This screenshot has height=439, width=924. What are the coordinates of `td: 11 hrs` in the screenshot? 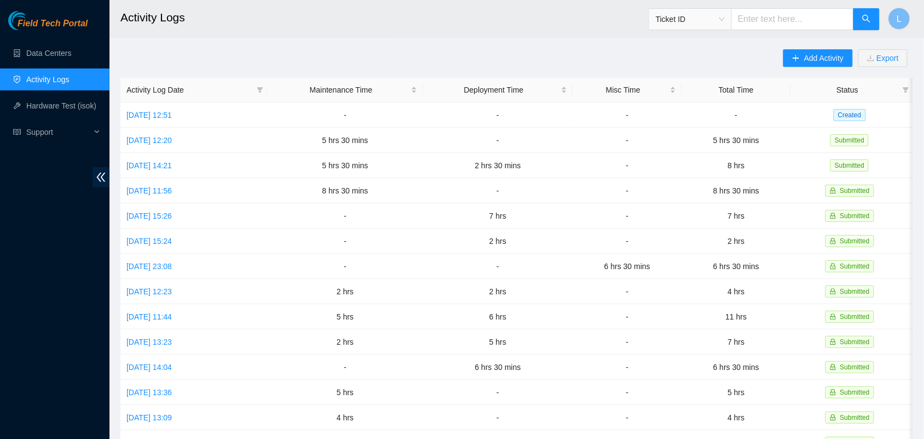 It's located at (736, 316).